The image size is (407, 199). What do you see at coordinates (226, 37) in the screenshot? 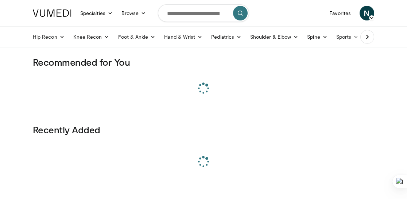
I see `a: Pediatrics` at bounding box center [226, 37].